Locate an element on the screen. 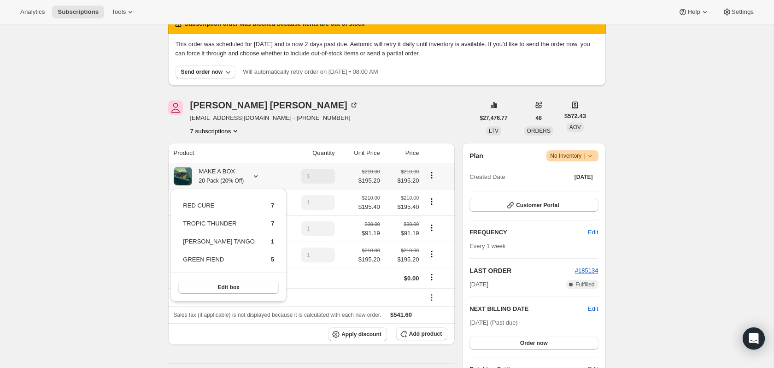 The width and height of the screenshot is (774, 368). button: Tools is located at coordinates (123, 12).